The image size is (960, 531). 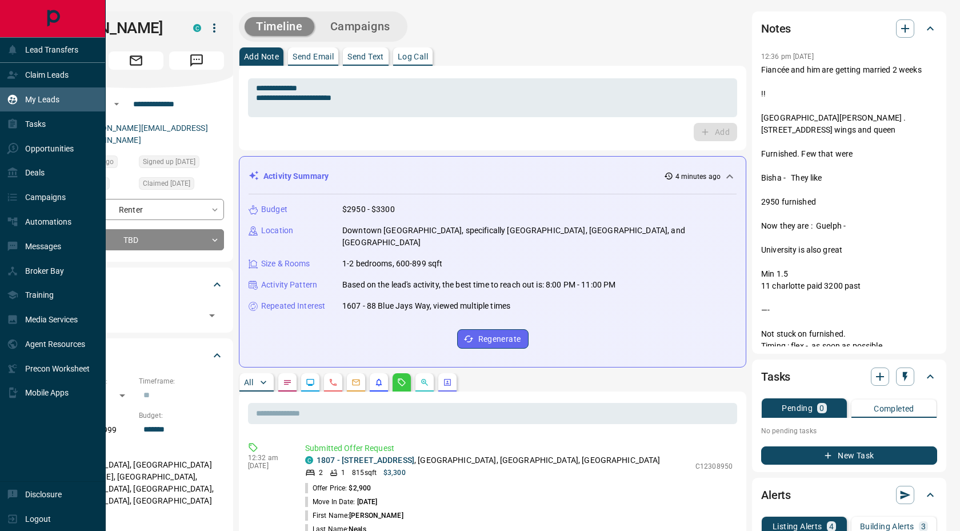 What do you see at coordinates (279, 26) in the screenshot?
I see `button: Timeline` at bounding box center [279, 26].